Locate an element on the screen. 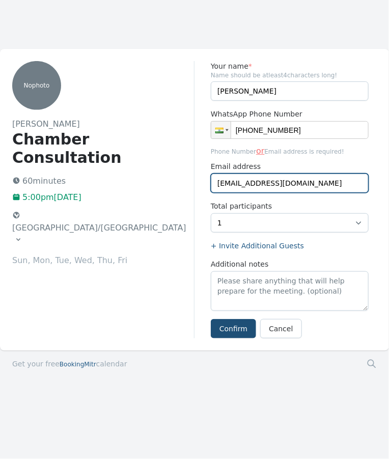  div: India: + 91 is located at coordinates (221, 130).